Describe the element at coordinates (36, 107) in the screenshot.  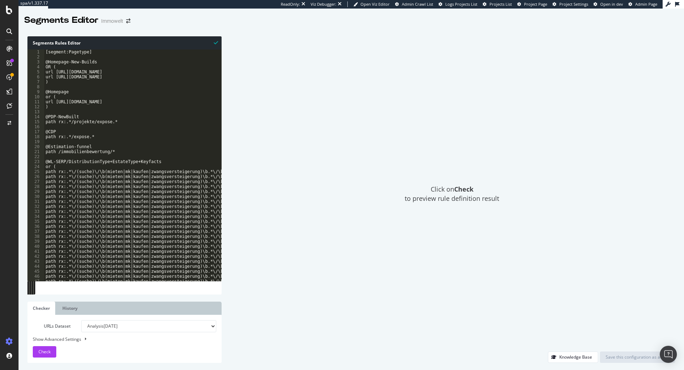
I see `div: 12` at that location.